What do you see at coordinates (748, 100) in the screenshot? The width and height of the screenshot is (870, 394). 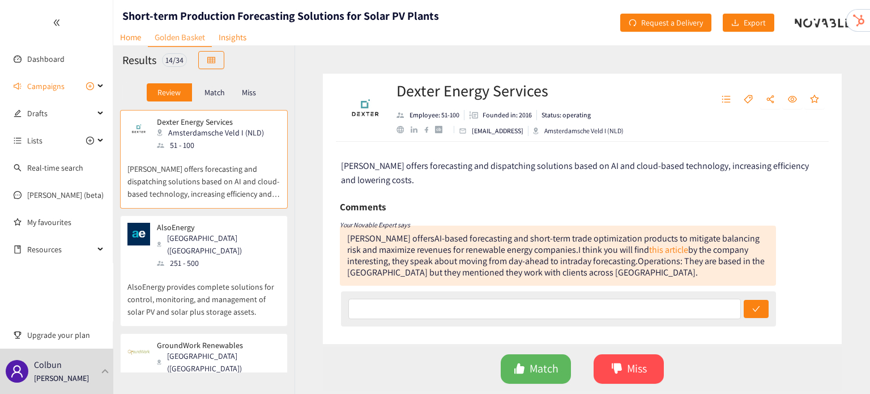 I see `span: tag` at bounding box center [748, 100].